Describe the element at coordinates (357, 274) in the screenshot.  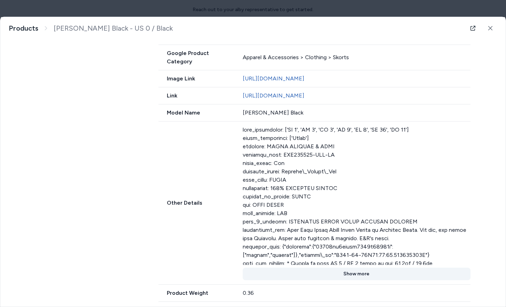
I see `button: Show more` at that location.